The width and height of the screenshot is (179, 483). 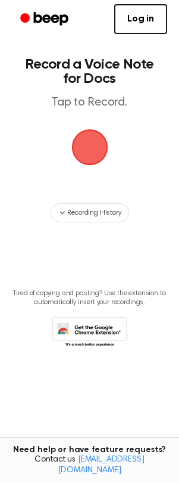 I want to click on button: Beep Logo, so click(x=90, y=147).